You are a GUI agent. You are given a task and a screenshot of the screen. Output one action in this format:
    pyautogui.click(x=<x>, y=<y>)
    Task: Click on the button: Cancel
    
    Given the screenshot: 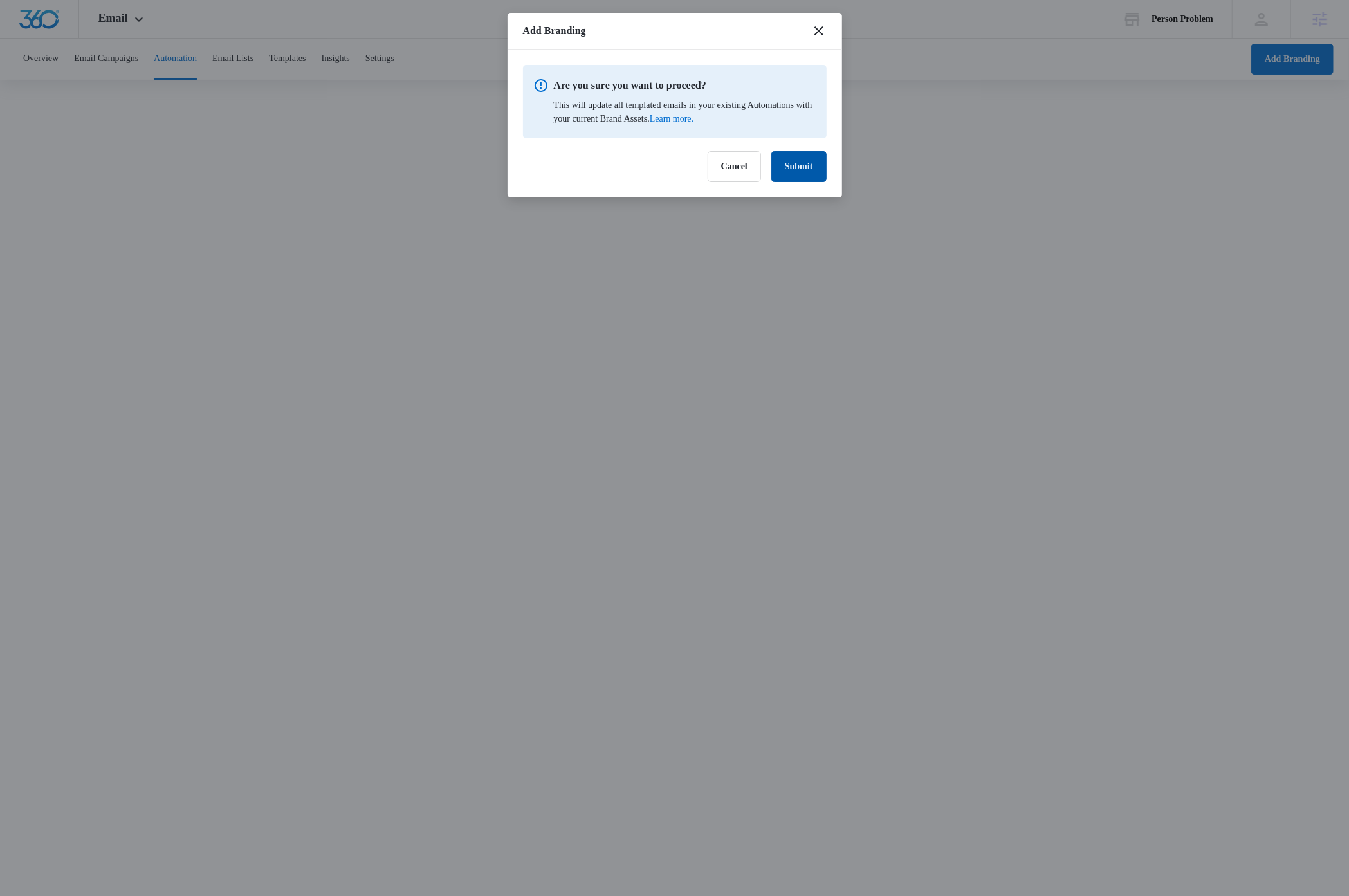 What is the action you would take?
    pyautogui.click(x=734, y=167)
    